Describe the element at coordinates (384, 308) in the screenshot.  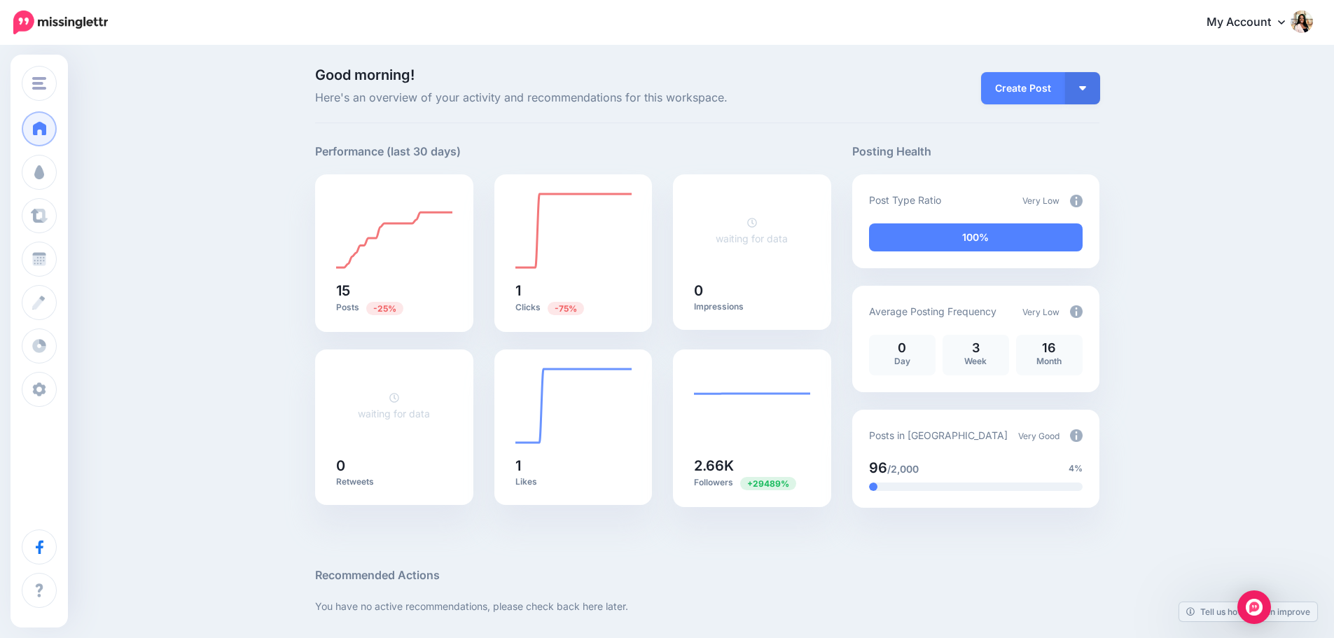
I see `span: Previous period: 20` at that location.